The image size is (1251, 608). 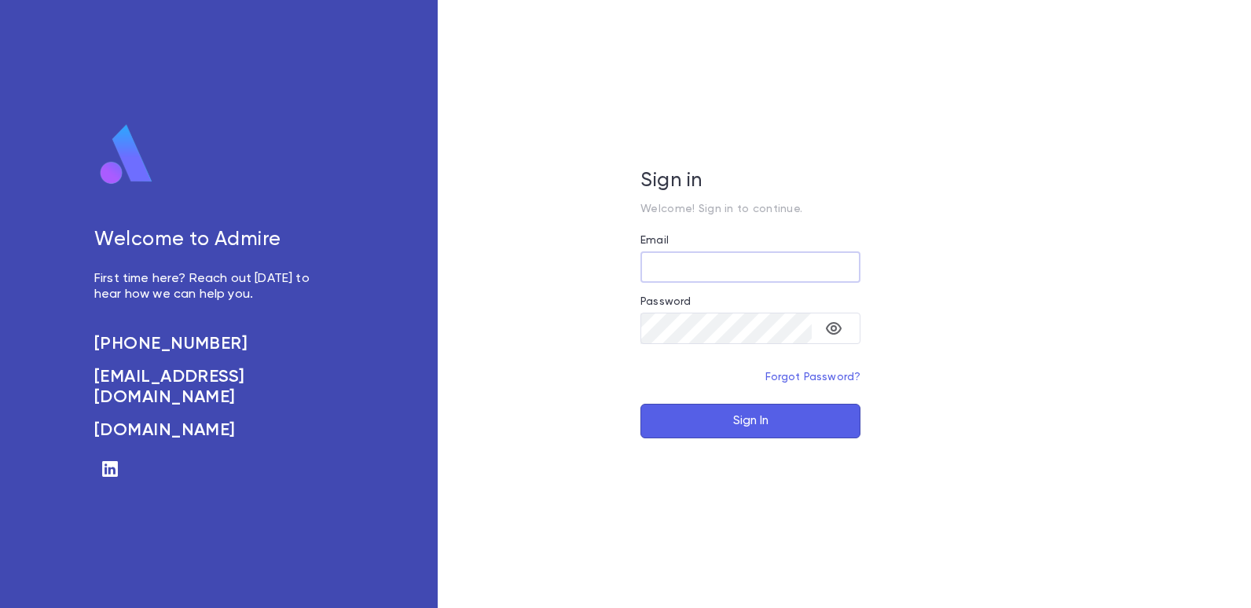 I want to click on img: logo, so click(x=127, y=155).